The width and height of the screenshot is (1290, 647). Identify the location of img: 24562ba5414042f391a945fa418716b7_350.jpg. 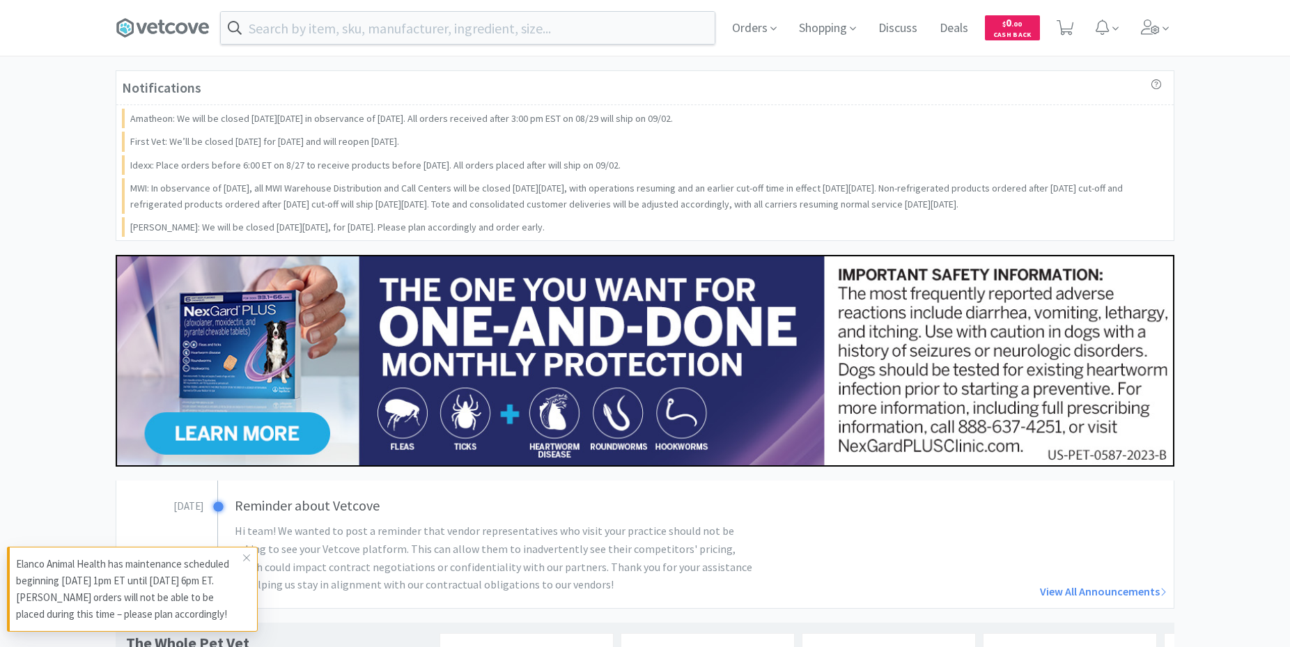
(645, 361).